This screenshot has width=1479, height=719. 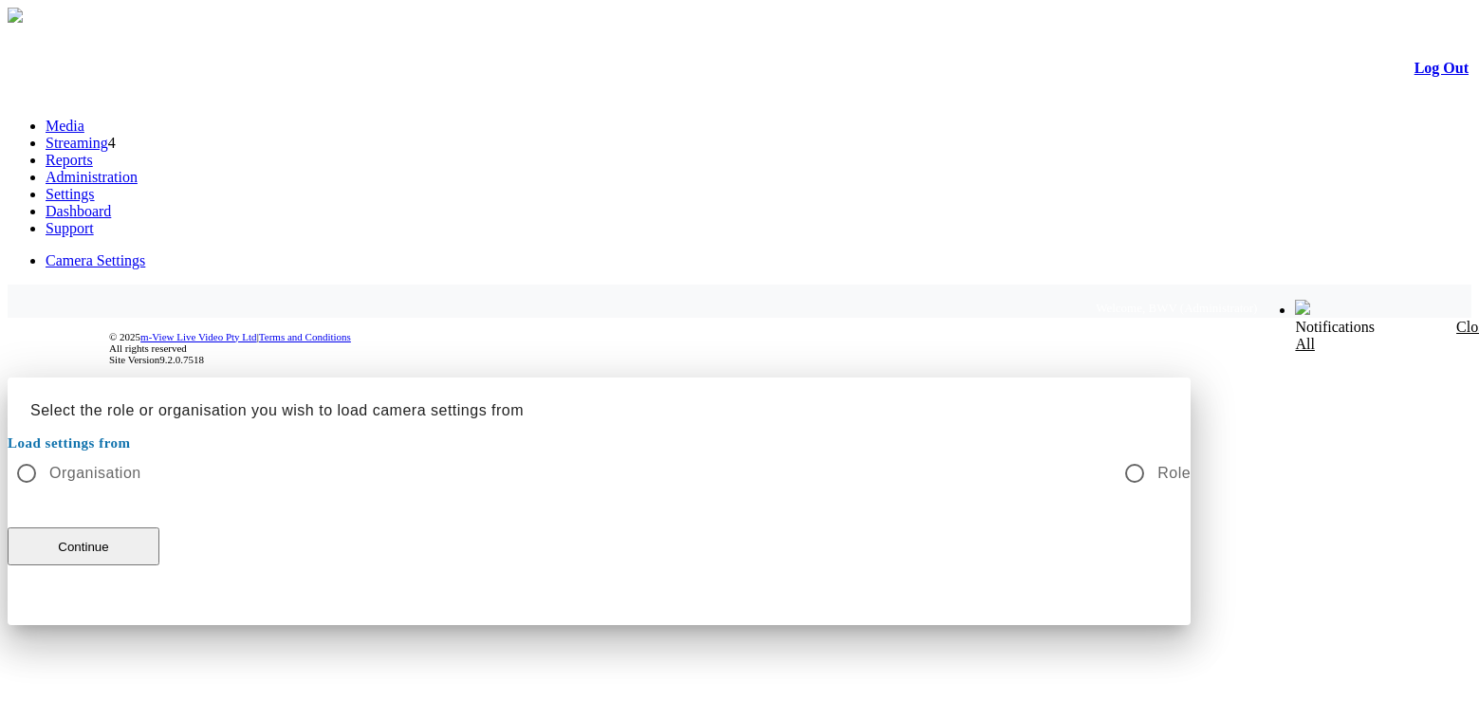 I want to click on a: Terms and Conditions, so click(x=305, y=337).